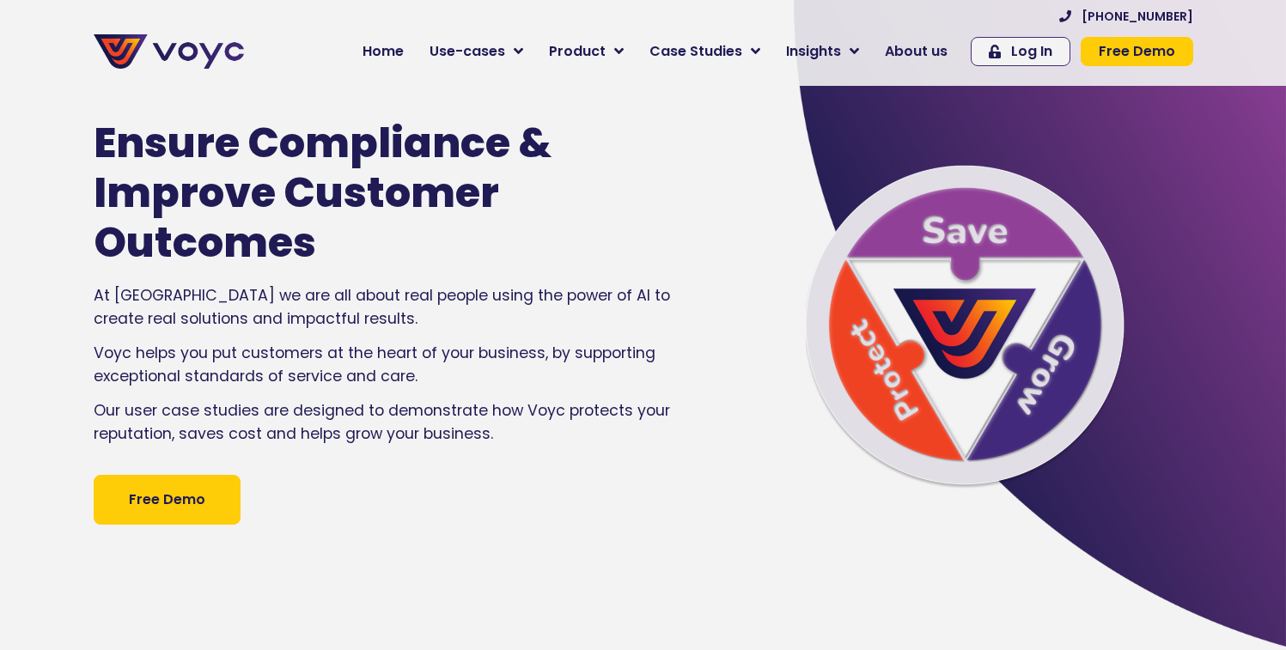 This screenshot has height=650, width=1286. I want to click on a: Home, so click(383, 52).